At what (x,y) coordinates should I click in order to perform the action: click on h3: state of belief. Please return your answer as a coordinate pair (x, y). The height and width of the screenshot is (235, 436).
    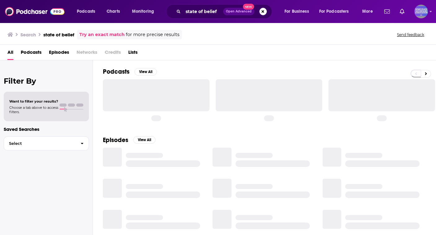
    Looking at the image, I should click on (59, 34).